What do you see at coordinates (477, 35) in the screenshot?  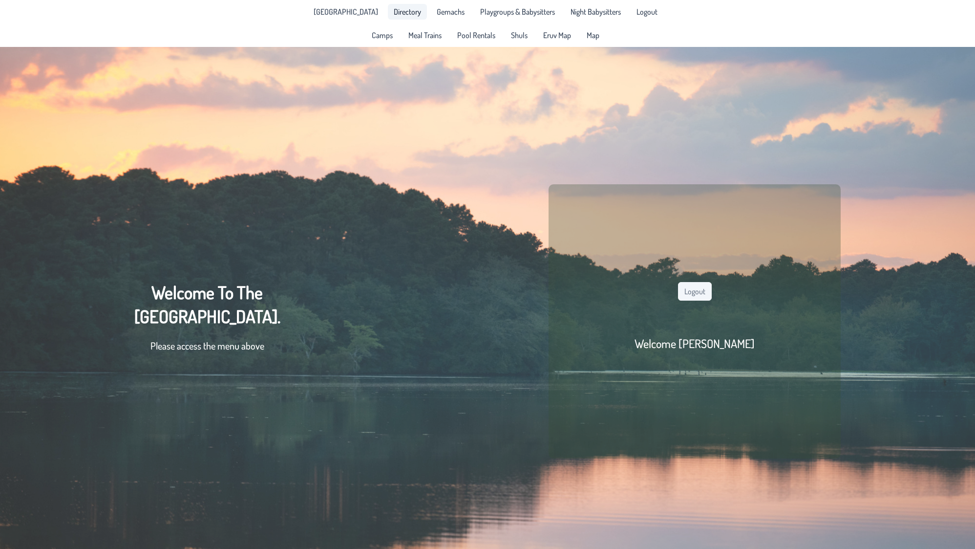 I see `li: Pool Rentals` at bounding box center [477, 35].